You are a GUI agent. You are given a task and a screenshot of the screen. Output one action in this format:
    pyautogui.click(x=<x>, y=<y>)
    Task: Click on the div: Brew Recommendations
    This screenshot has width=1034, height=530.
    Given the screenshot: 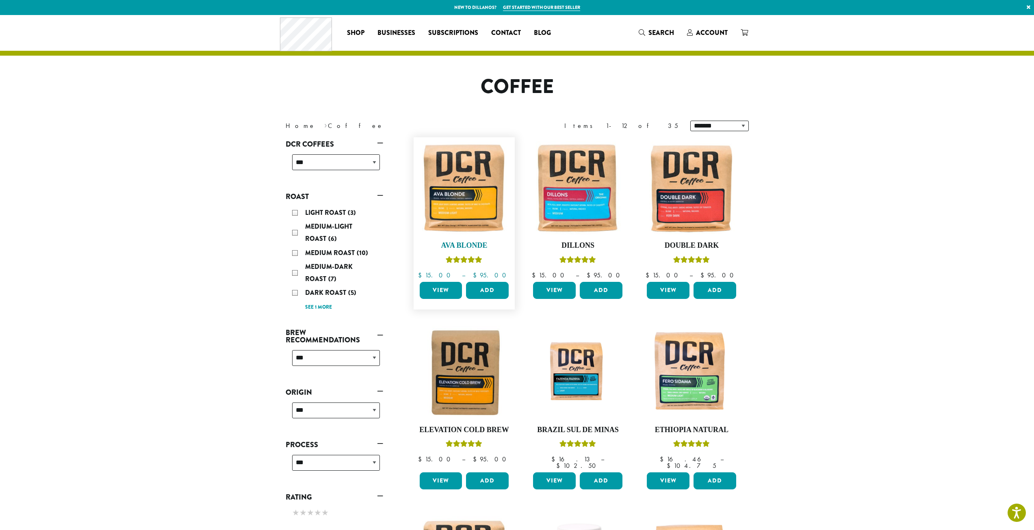 What is the action you would take?
    pyautogui.click(x=334, y=361)
    